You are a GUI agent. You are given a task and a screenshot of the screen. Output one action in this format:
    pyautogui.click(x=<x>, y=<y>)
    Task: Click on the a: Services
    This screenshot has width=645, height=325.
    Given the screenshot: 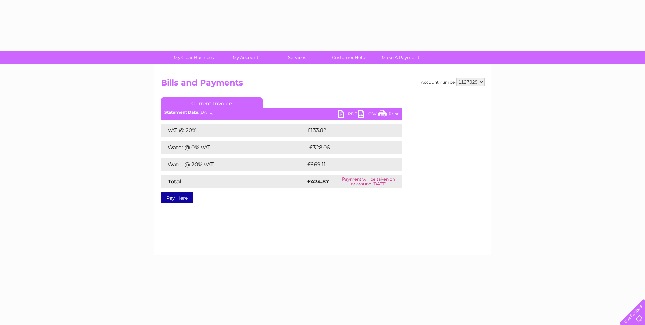 What is the action you would take?
    pyautogui.click(x=297, y=57)
    